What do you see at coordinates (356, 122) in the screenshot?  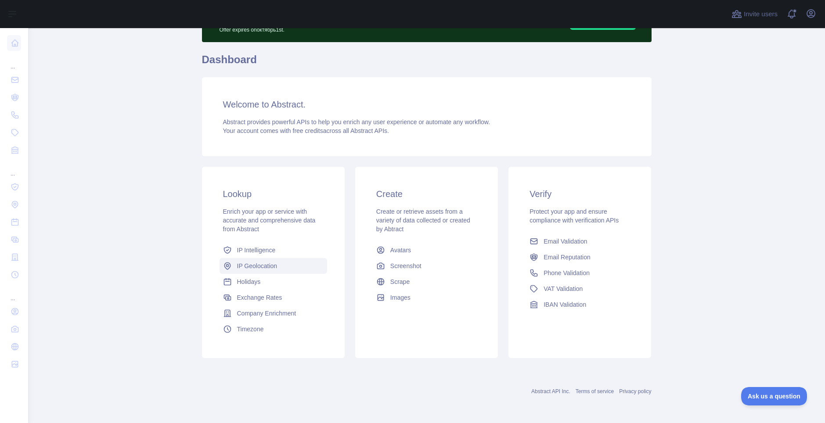 I see `span: Abstract provides powerful APIs to help you enrich any user experience or automate any workflow.` at bounding box center [356, 122].